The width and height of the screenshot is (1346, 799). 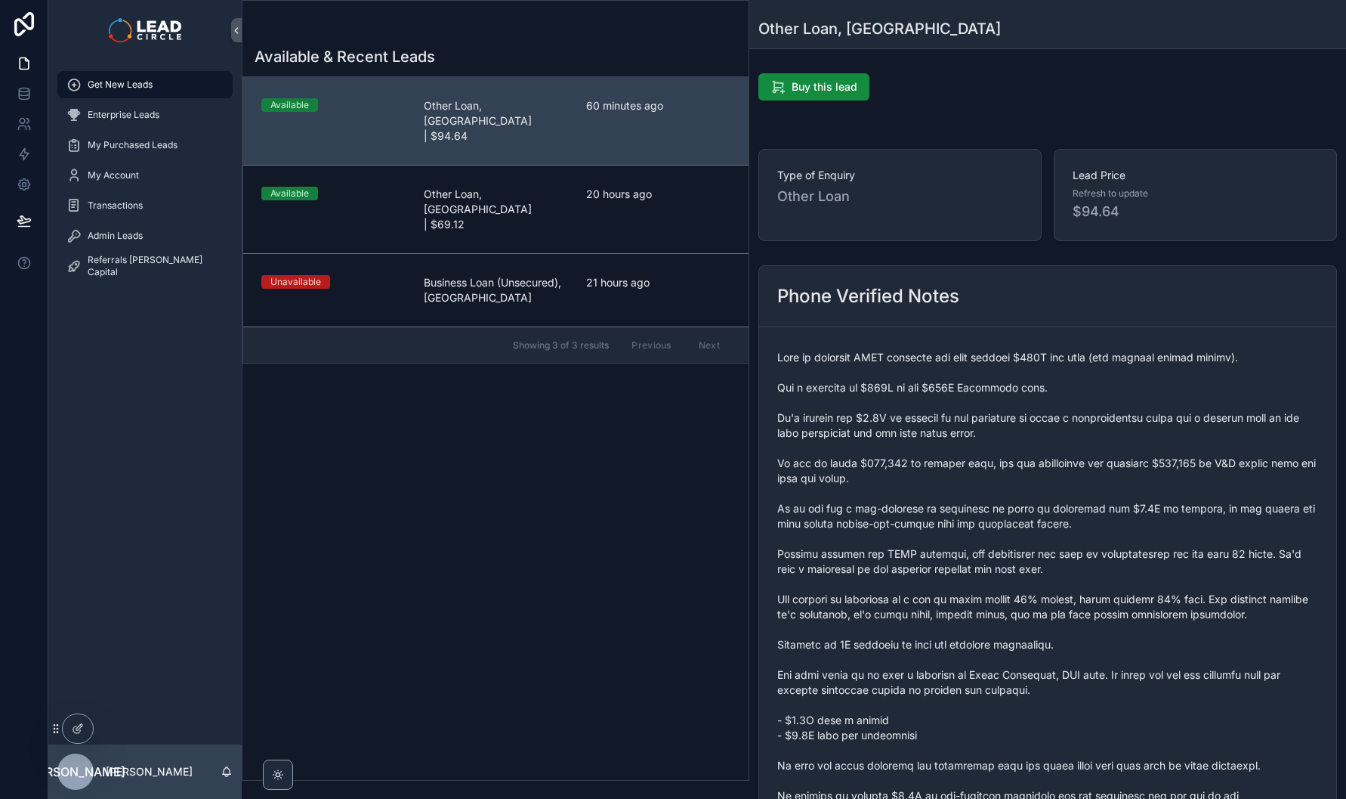 I want to click on button: Buy this lead, so click(x=814, y=87).